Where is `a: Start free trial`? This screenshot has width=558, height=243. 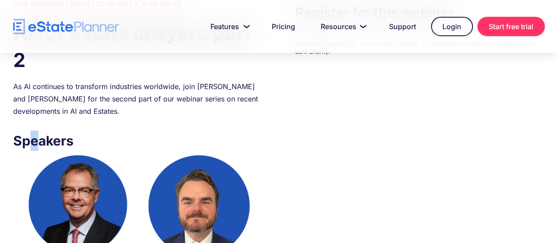
a: Start free trial is located at coordinates (511, 26).